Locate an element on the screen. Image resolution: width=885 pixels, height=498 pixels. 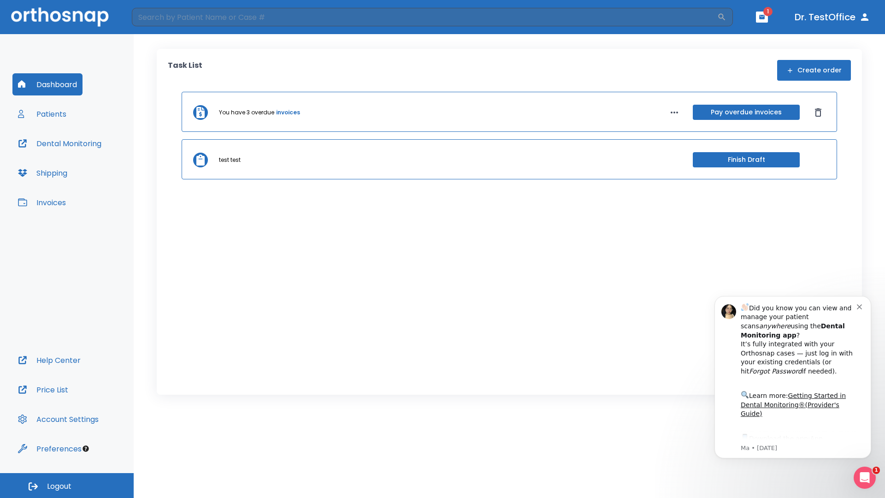
img: Profile image for Ma is located at coordinates (28, 30).